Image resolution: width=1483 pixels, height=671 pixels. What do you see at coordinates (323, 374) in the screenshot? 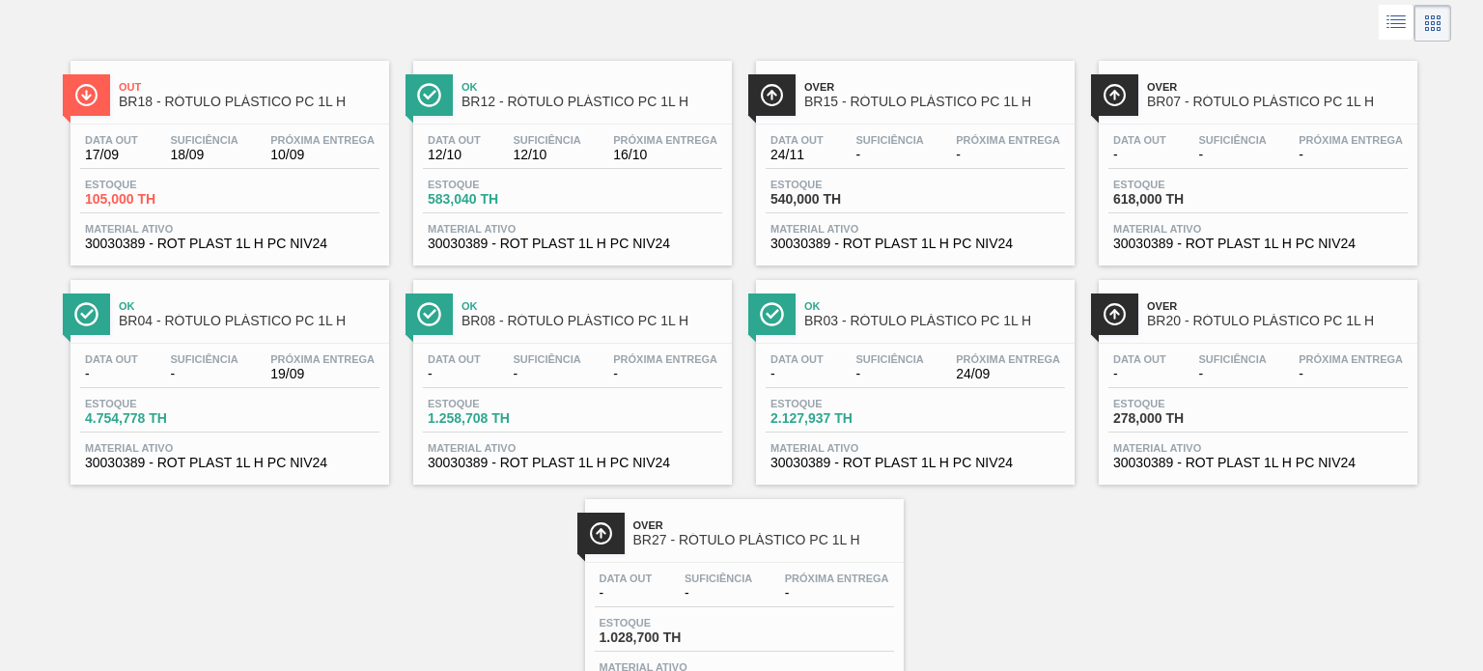
I see `span: 19/09` at bounding box center [323, 374].